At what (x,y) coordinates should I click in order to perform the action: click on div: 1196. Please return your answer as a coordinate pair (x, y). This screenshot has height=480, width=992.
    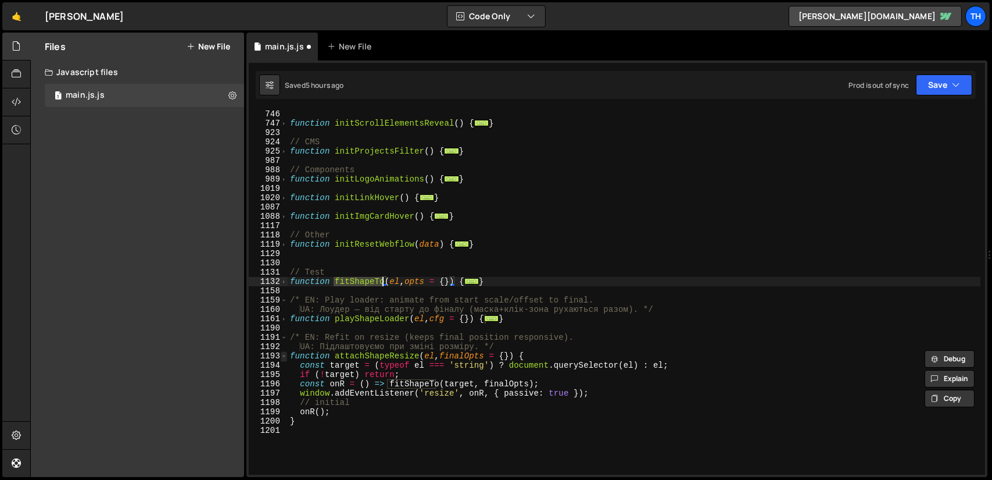
    Looking at the image, I should click on (268, 384).